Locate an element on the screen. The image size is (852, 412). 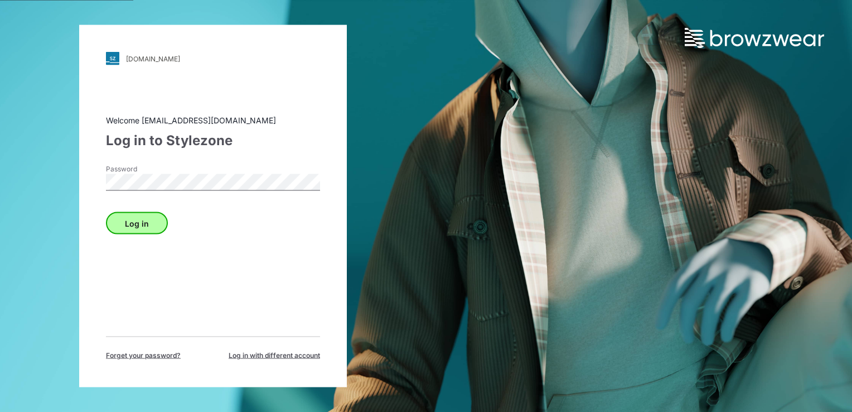
img: svg+xml;base64,PHN2ZyB3aWR0aD0iMjgiIGhlaWdodD0iMjgiIHZpZXdCb3g9IjAgMCAyOCAyOCIgZmlsbD0ibm9uZSIgeG... is located at coordinates (113, 59).